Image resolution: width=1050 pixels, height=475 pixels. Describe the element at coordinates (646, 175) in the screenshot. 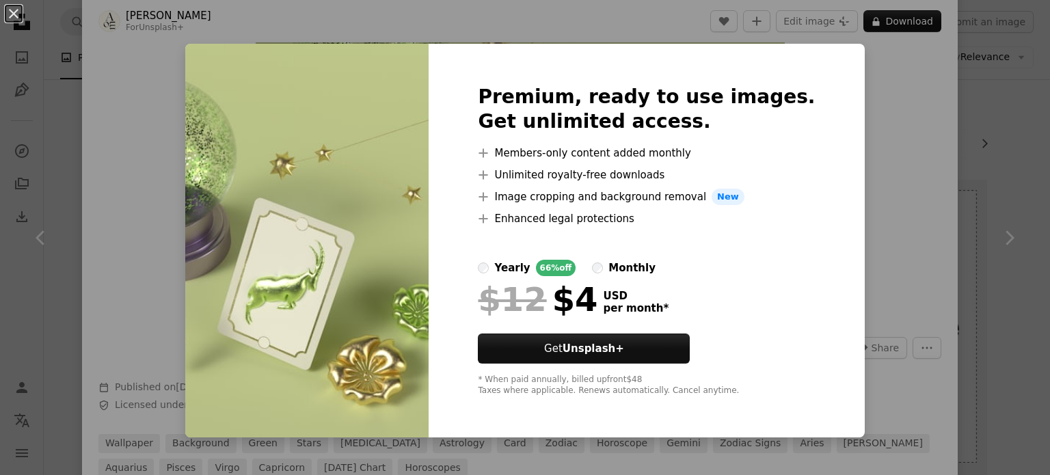

I see `li: Unlimited royalty-free downloads` at that location.